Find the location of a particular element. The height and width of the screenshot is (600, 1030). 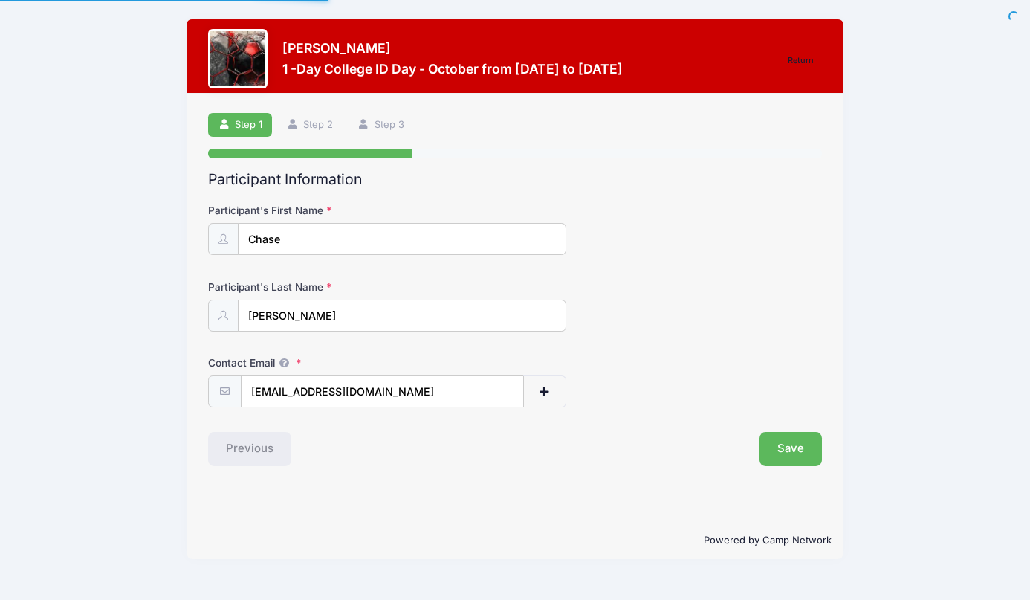

input: Participant's First Name is located at coordinates (402, 239).